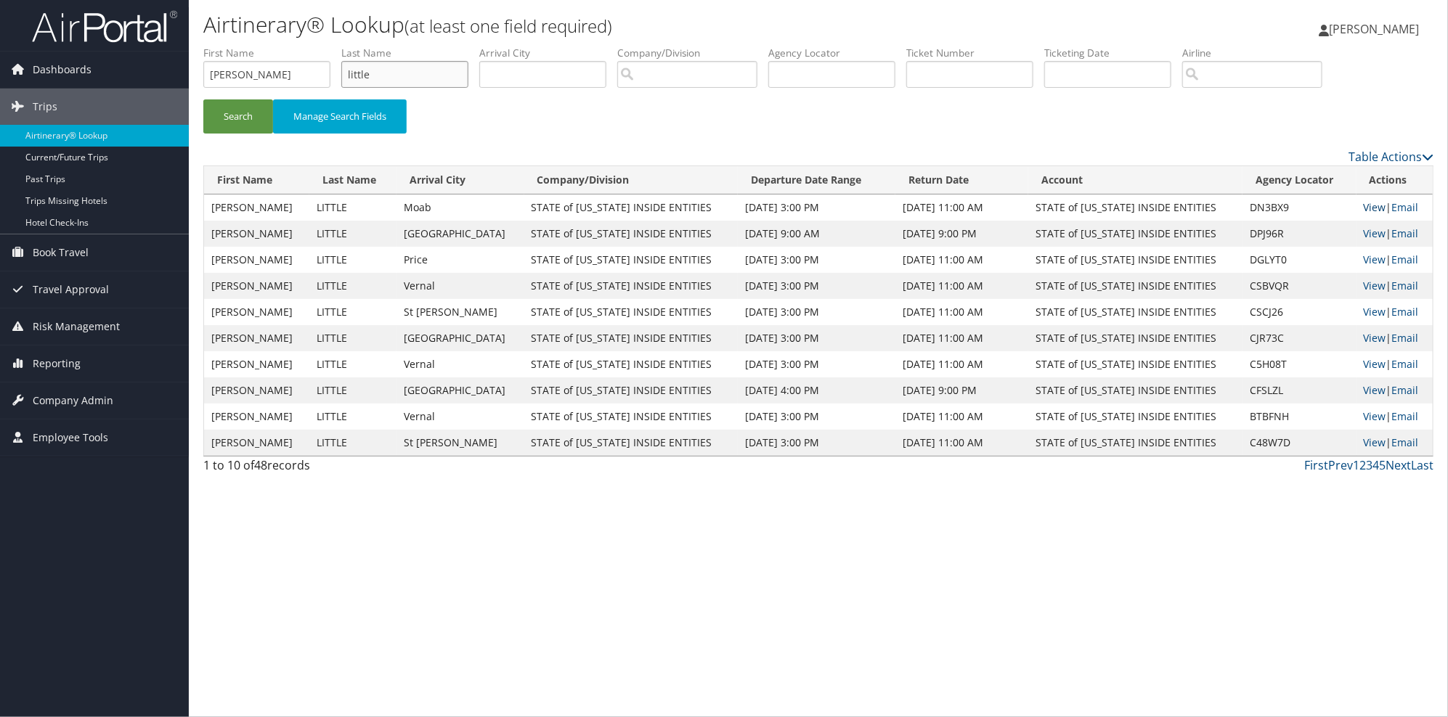  What do you see at coordinates (272, 53) in the screenshot?
I see `label: First Name` at bounding box center [272, 53].